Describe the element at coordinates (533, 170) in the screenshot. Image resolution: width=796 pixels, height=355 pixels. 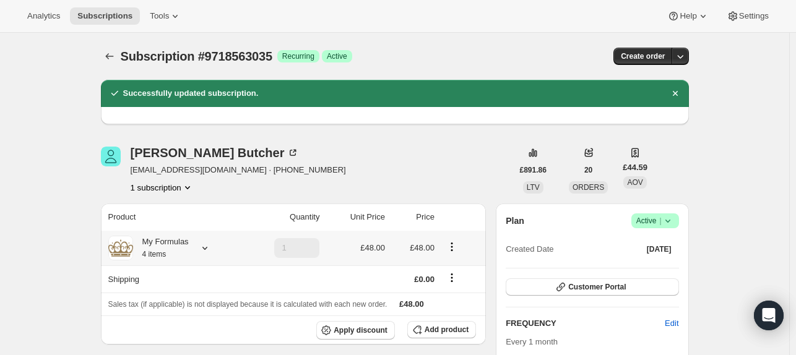
I see `button: £891.86` at that location.